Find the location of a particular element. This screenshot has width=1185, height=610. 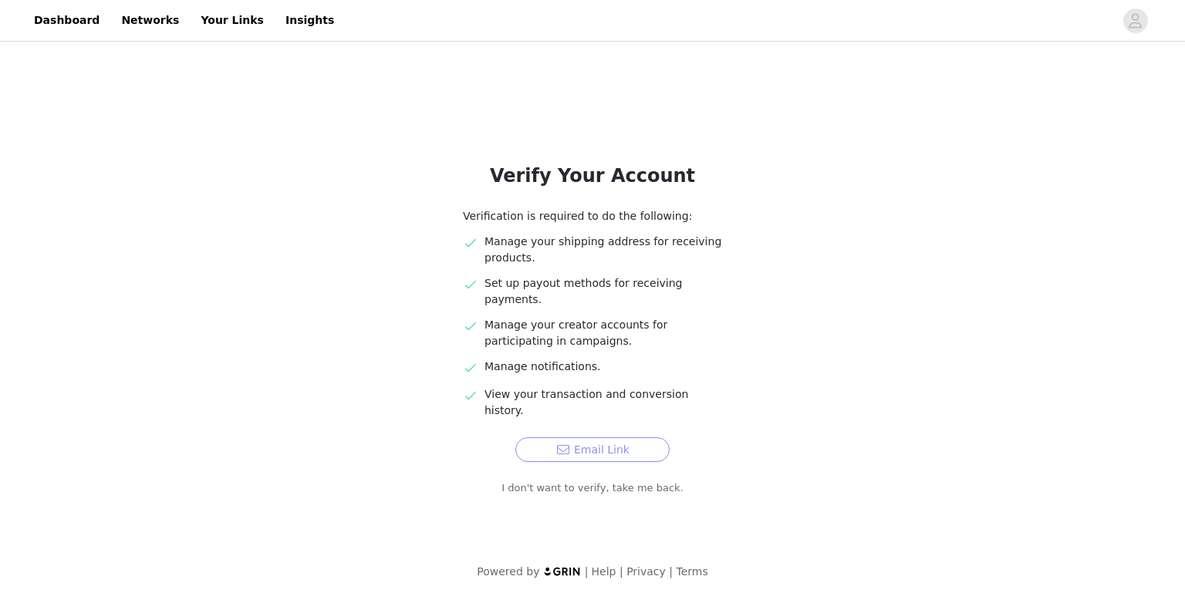

p: View your transaction and conversion history. is located at coordinates (604, 403).